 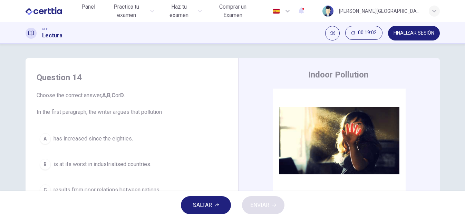 What do you see at coordinates (233, 11) in the screenshot?
I see `a: Comprar un Examen` at bounding box center [233, 11].